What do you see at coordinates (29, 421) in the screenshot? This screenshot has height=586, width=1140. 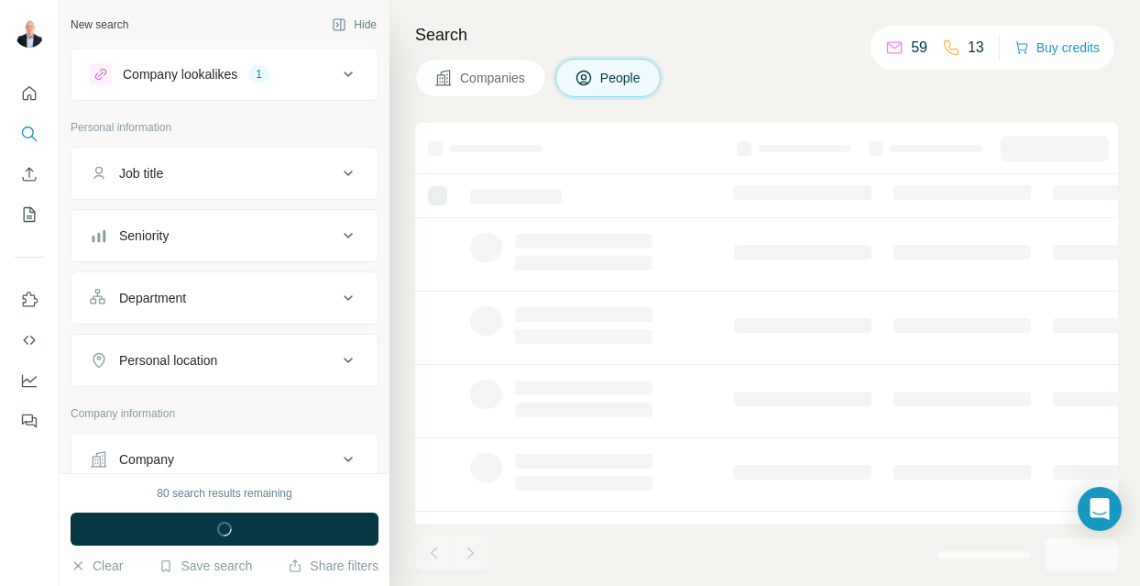 I see `button: Feedback` at bounding box center [29, 421].